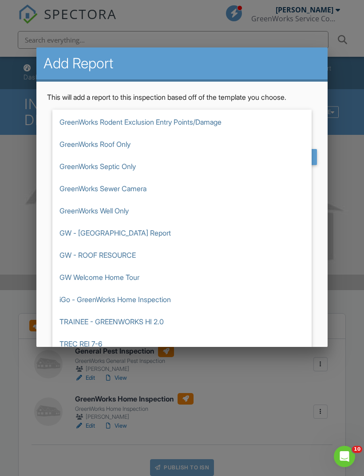  What do you see at coordinates (182, 144) in the screenshot?
I see `span: GreenWorks Roof Only` at bounding box center [182, 144].